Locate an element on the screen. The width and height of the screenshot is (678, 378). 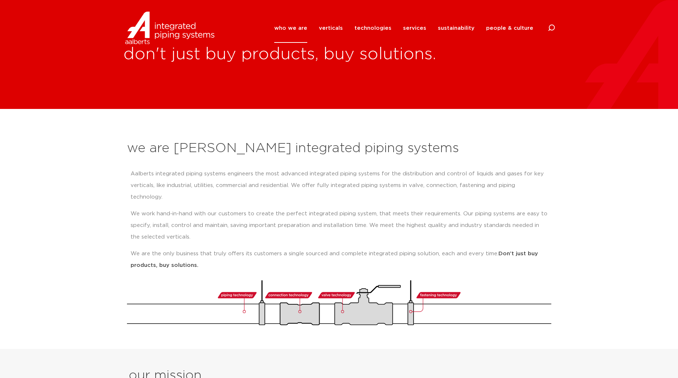
a: verticals is located at coordinates (331, 28).